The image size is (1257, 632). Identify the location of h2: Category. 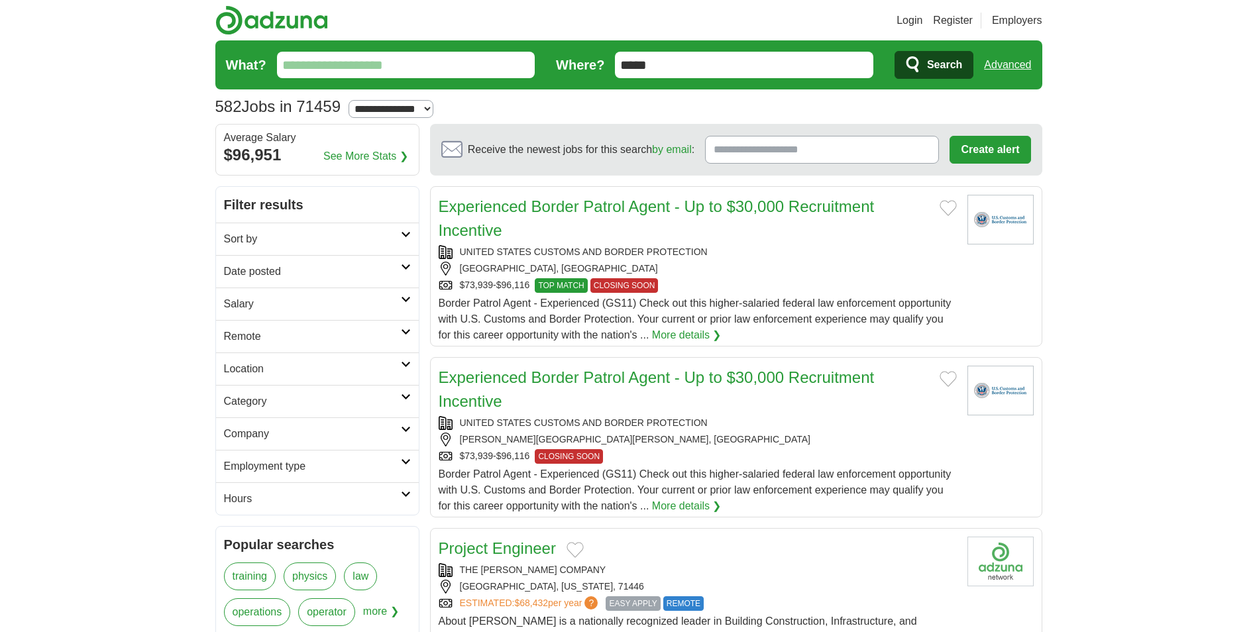
(312, 402).